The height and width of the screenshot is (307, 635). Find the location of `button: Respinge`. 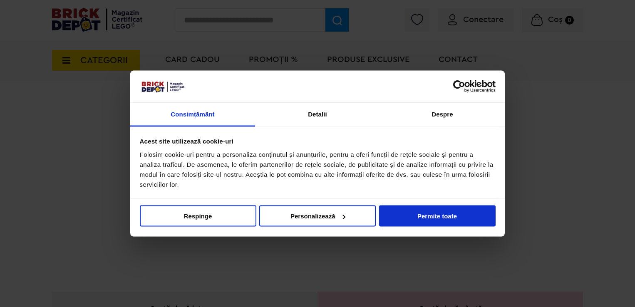

button: Respinge is located at coordinates (198, 216).